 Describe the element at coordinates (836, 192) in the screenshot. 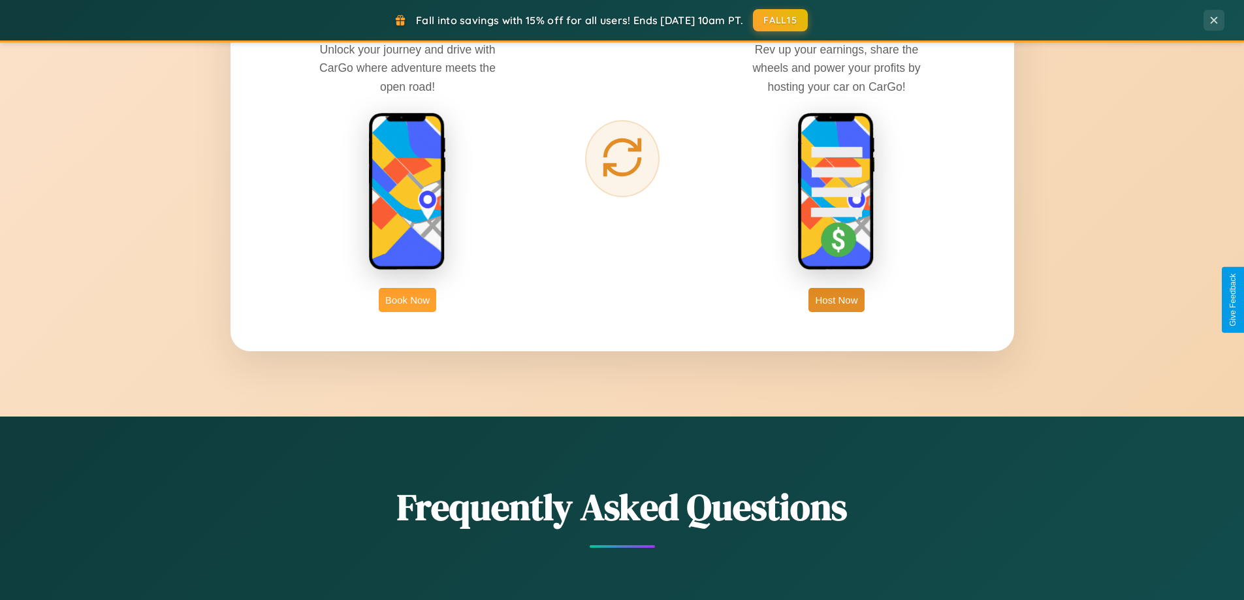

I see `img: host phone` at that location.